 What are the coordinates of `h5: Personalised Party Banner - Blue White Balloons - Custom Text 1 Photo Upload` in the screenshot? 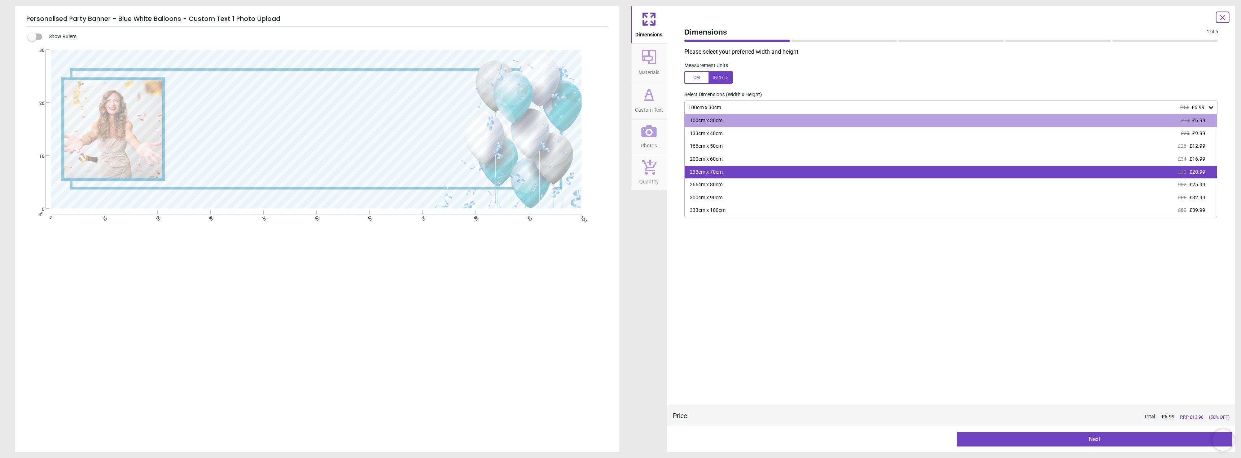 It's located at (317, 19).